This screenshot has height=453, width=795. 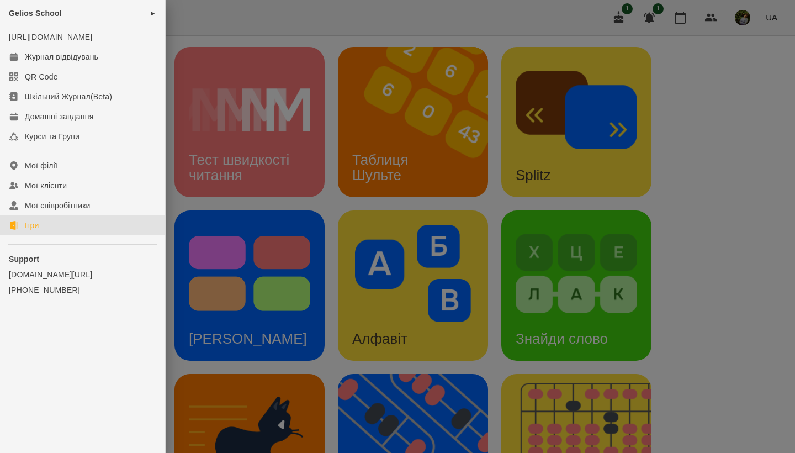 I want to click on div: QR Code, so click(x=41, y=77).